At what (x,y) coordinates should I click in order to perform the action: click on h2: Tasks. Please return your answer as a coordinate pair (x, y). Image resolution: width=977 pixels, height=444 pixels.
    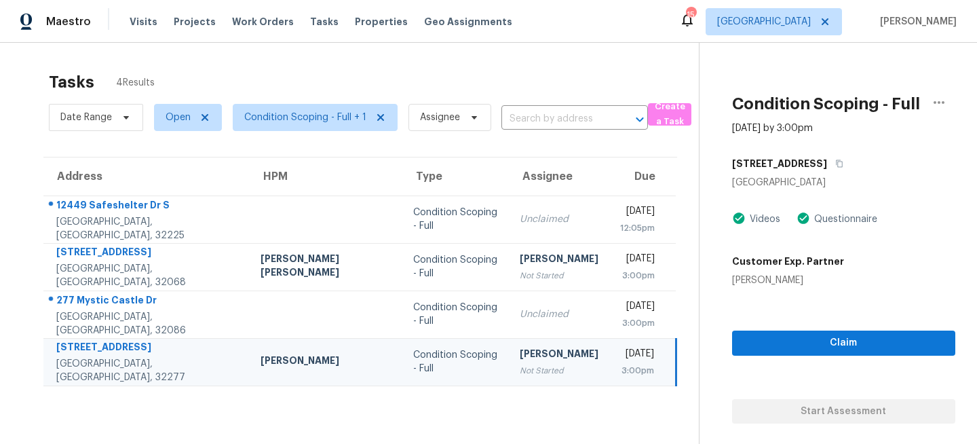
    Looking at the image, I should click on (71, 82).